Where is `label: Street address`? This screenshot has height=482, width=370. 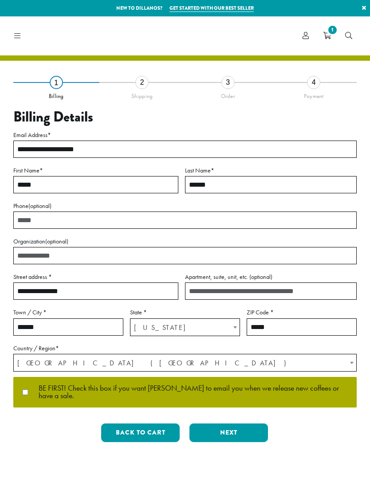
label: Street address is located at coordinates (96, 276).